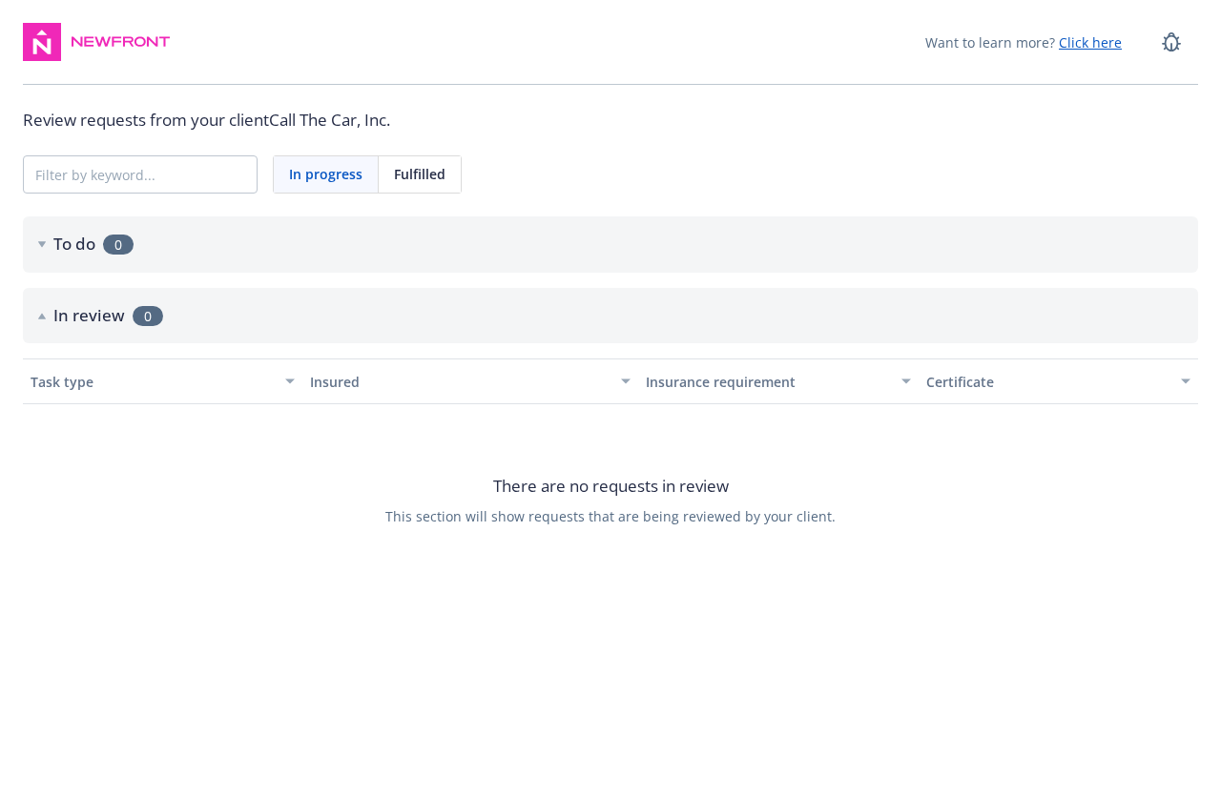  What do you see at coordinates (325, 174) in the screenshot?
I see `span: In progress` at bounding box center [325, 174].